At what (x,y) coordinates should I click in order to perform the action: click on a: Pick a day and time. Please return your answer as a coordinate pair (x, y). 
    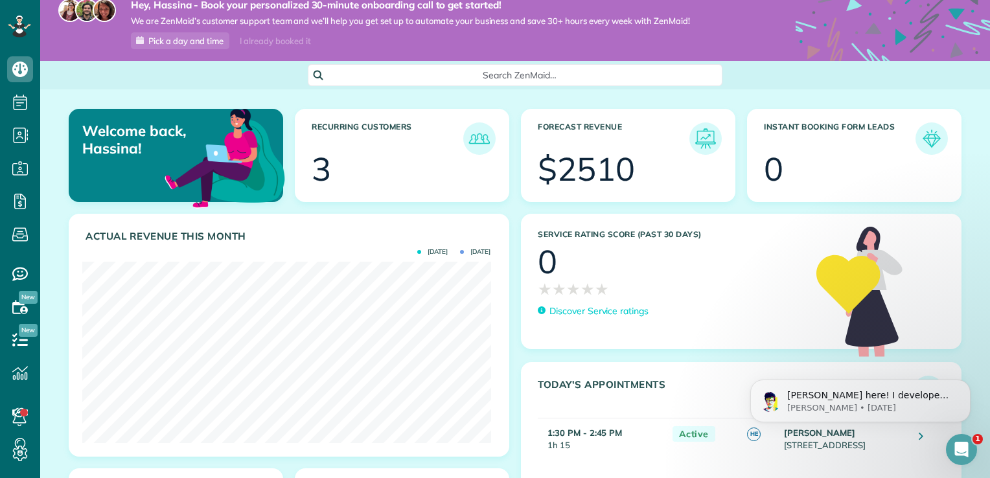
    Looking at the image, I should click on (180, 41).